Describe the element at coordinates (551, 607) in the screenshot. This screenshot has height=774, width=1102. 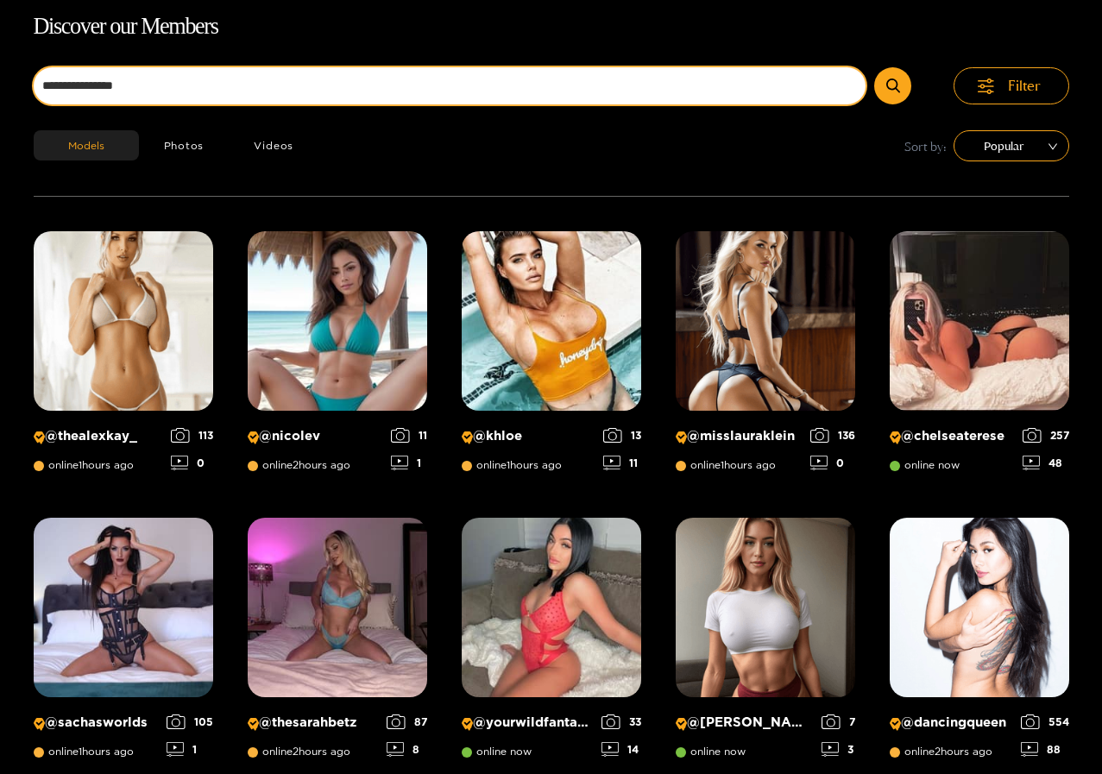
I see `img: Creator Profile Image: yourwildfantasyy69` at that location.